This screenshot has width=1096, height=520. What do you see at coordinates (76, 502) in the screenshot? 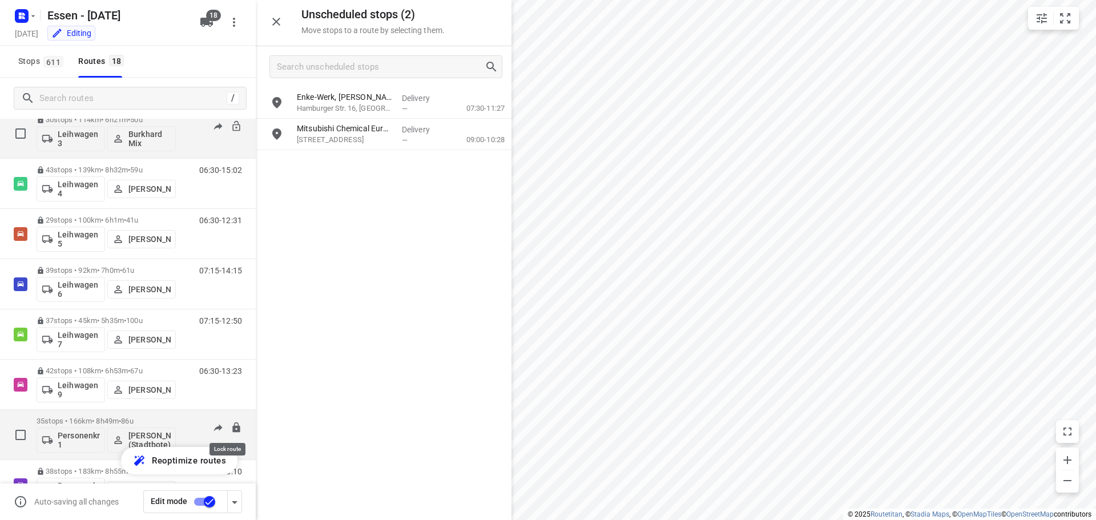
I see `p: Auto-saving all changes` at bounding box center [76, 502].